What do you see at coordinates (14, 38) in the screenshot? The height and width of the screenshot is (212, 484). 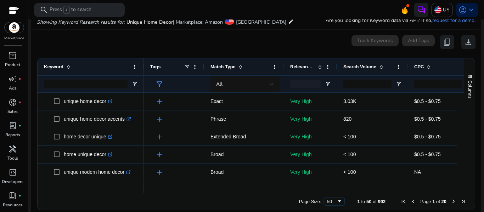 I see `p: Marketplace` at bounding box center [14, 38].